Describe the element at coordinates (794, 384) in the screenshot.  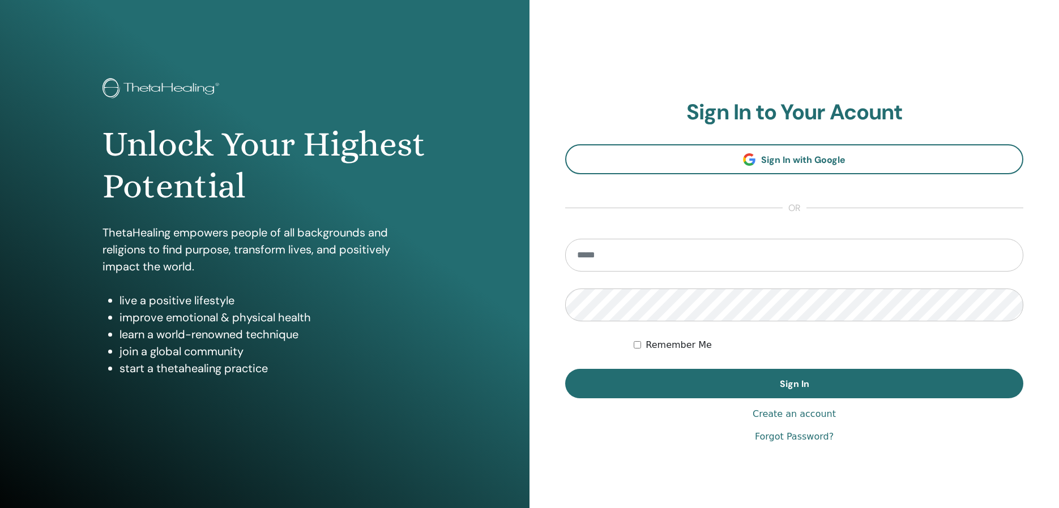
I see `span: Sign In` at that location.